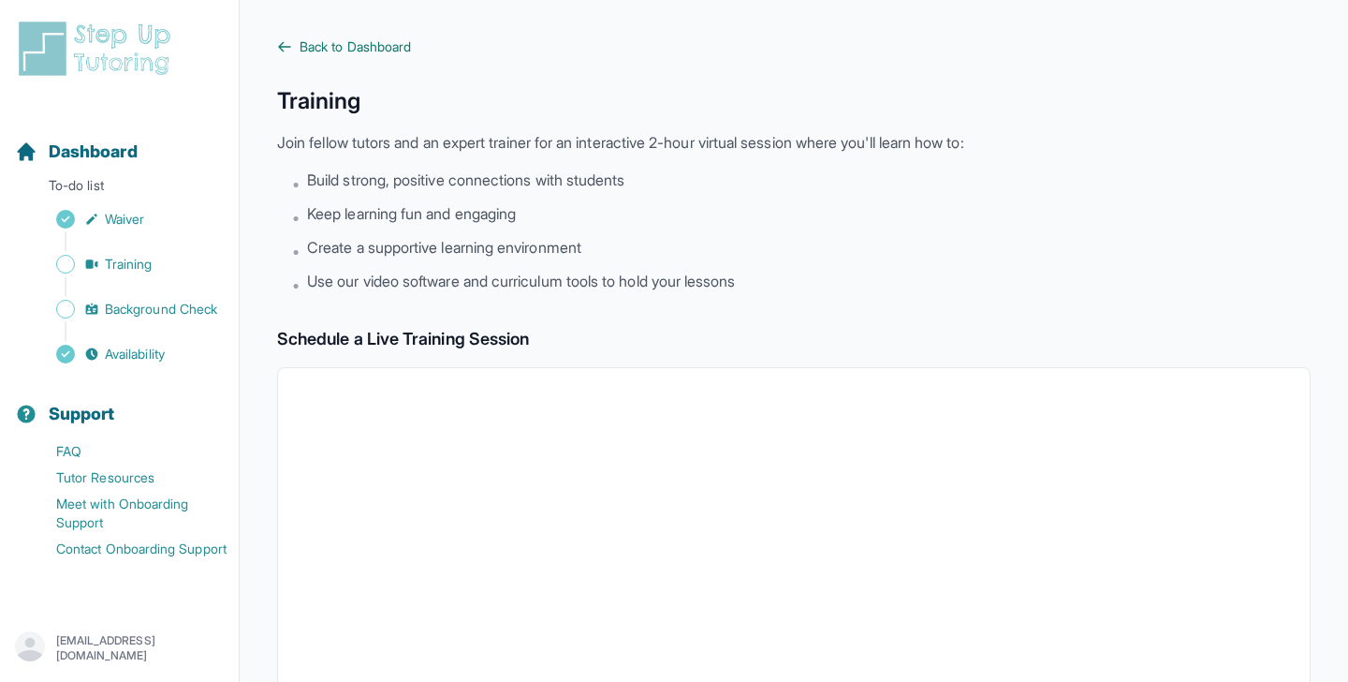 Image resolution: width=1348 pixels, height=682 pixels. Describe the element at coordinates (93, 152) in the screenshot. I see `span: Dashboard` at that location.